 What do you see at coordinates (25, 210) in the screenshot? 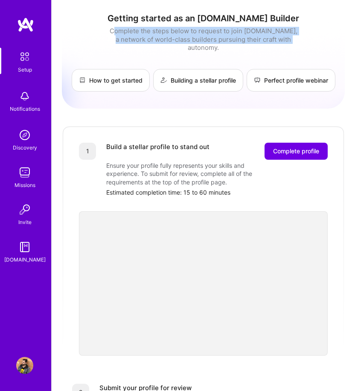
I see `img: Invite` at bounding box center [25, 210].